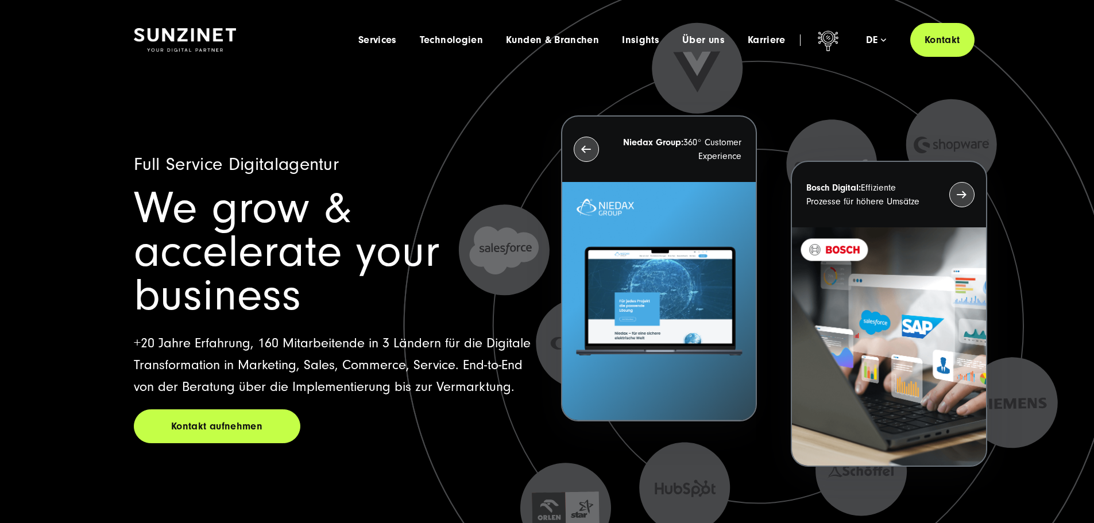  Describe the element at coordinates (377, 40) in the screenshot. I see `a: Services` at that location.